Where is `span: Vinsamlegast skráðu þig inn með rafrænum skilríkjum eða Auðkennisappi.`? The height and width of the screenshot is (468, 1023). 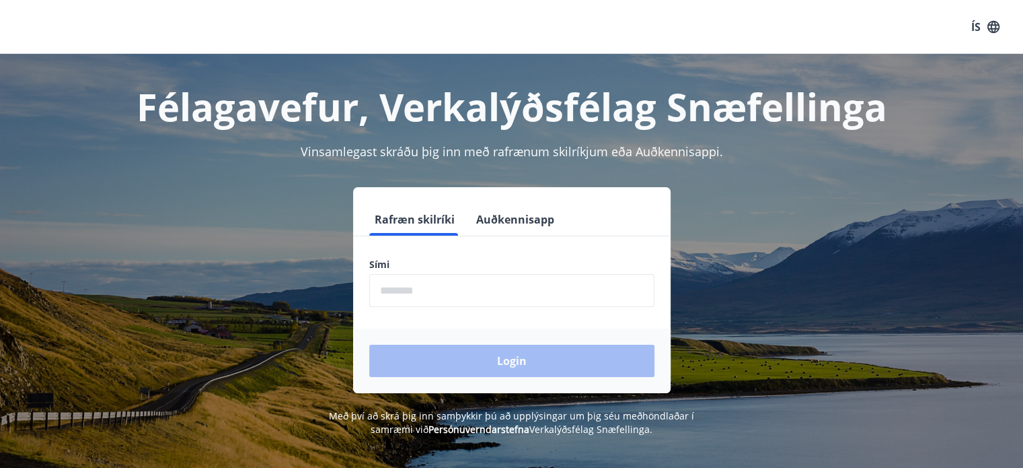 span: Vinsamlegast skráðu þig inn með rafrænum skilríkjum eða Auðkennisappi. is located at coordinates (512, 151).